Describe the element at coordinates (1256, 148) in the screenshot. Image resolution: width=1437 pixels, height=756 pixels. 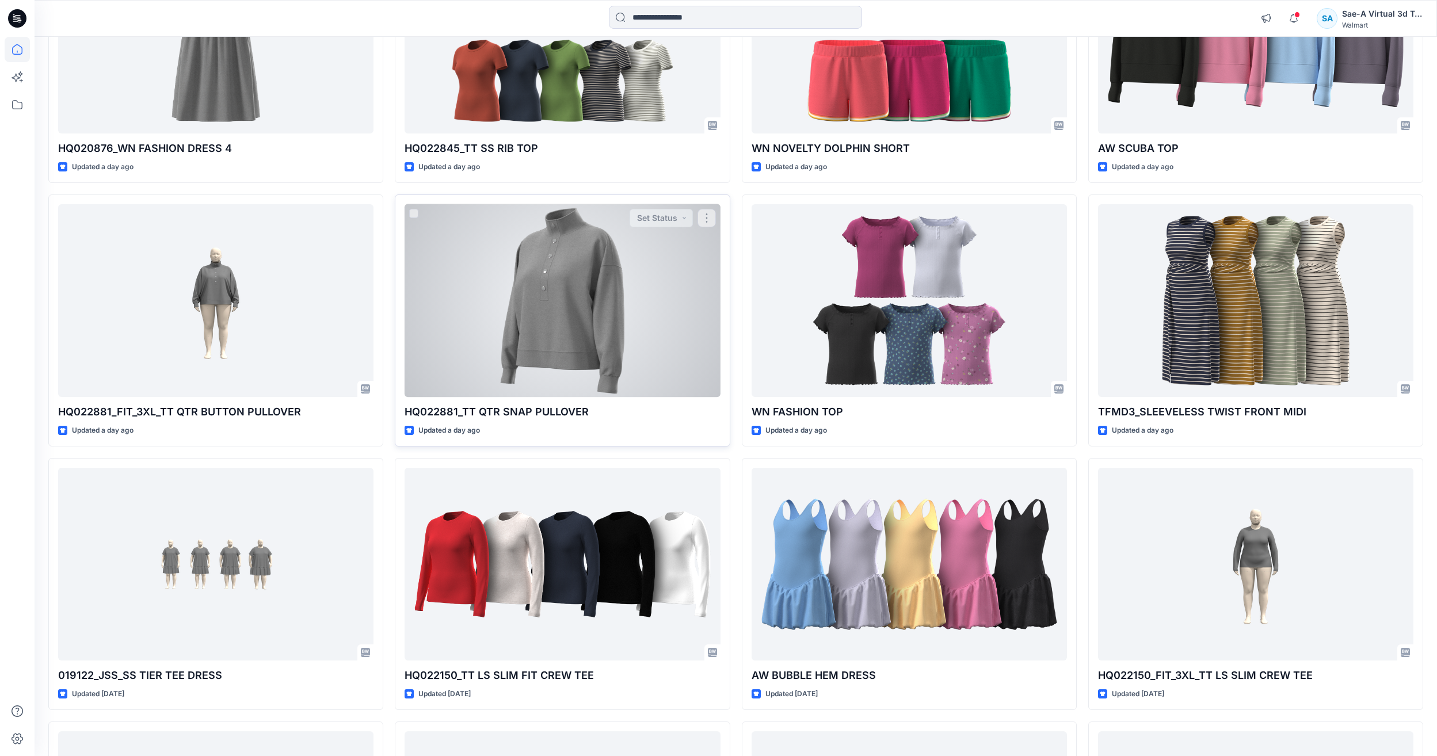
I see `p: AW SCUBA TOP` at that location.